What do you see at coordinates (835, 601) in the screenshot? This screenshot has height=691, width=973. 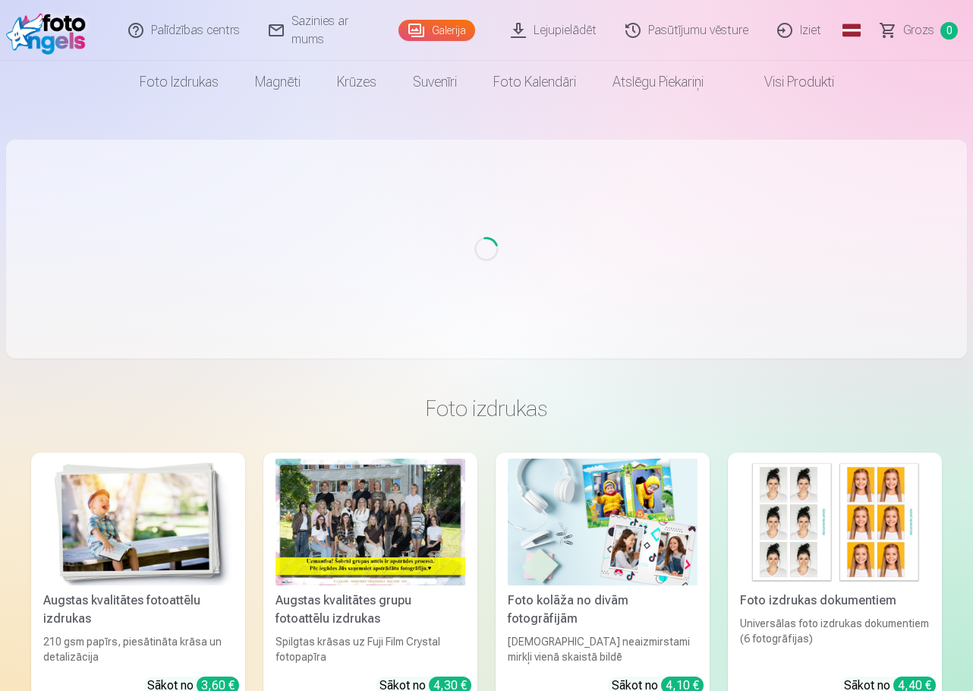 I see `div: Foto izdrukas dokumentiem` at bounding box center [835, 601].